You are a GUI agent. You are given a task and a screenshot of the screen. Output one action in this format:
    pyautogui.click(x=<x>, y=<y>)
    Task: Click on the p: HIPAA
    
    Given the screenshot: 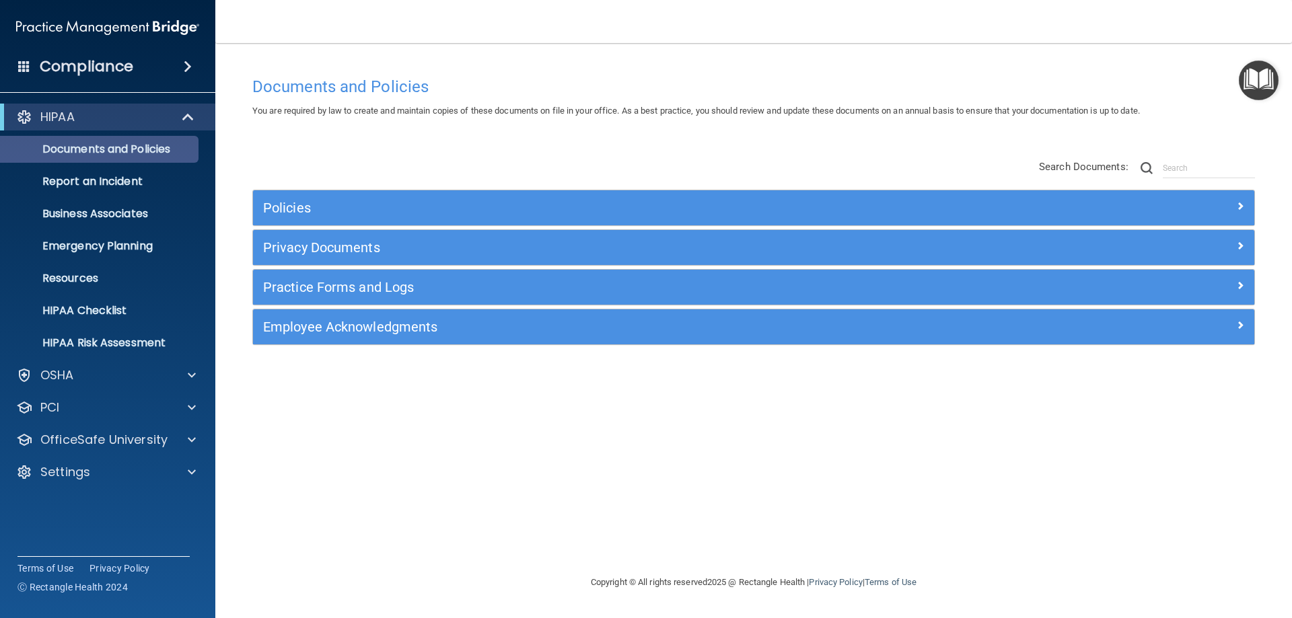 What is the action you would take?
    pyautogui.click(x=57, y=117)
    